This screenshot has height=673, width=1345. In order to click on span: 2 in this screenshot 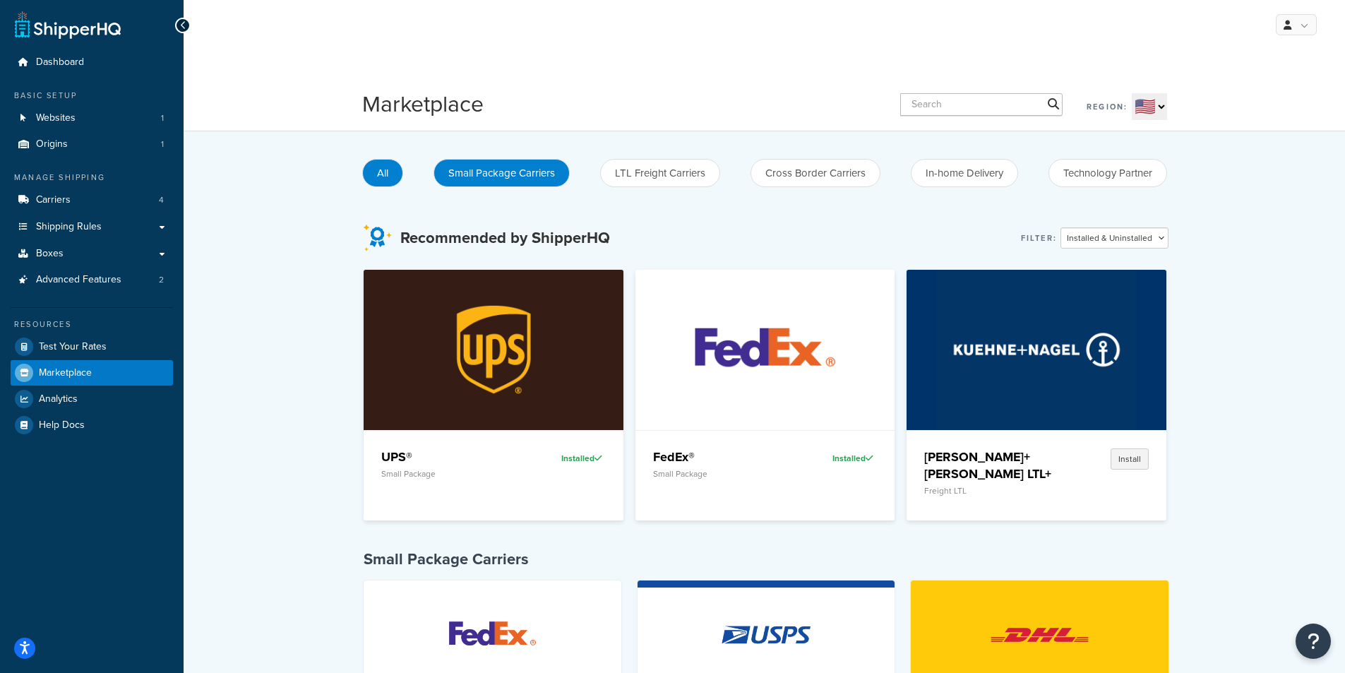, I will do `click(161, 280)`.